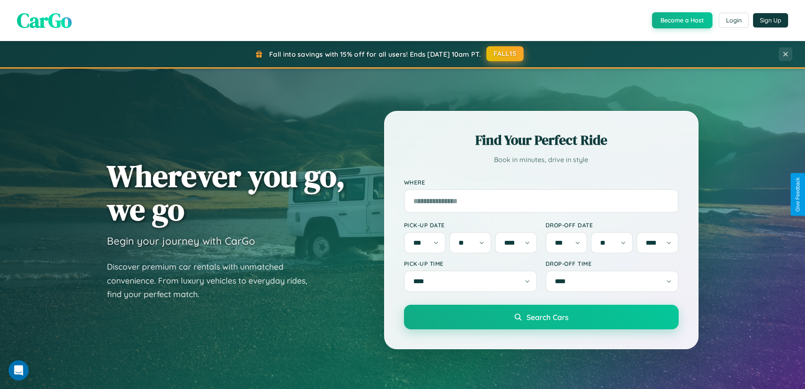 This screenshot has height=389, width=805. Describe the element at coordinates (44, 20) in the screenshot. I see `span: CarGo` at that location.